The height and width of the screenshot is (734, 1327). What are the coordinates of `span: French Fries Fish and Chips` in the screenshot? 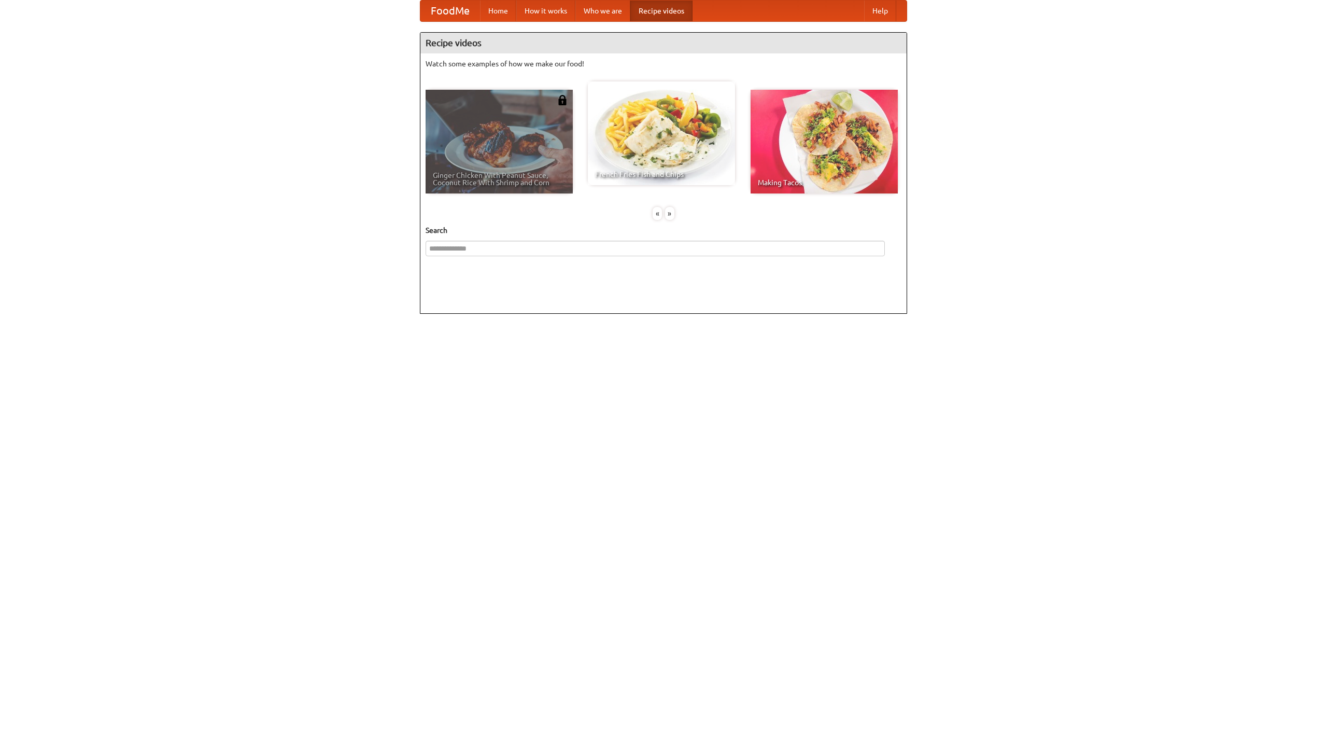 It's located at (662, 174).